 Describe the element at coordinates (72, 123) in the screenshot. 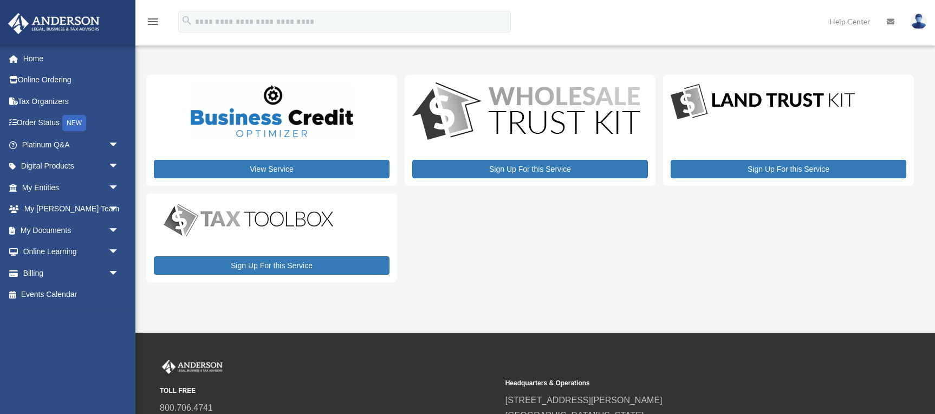

I see `a: Order StatusNEW` at that location.